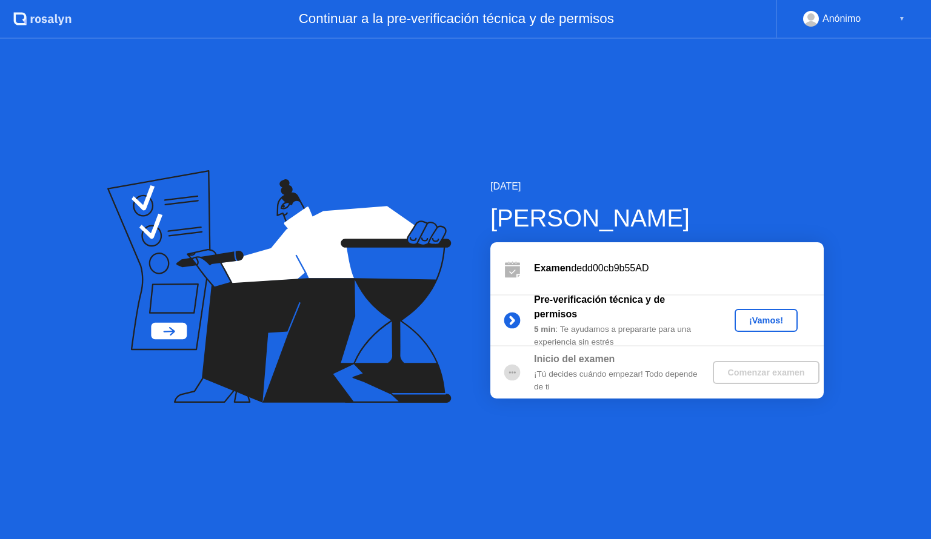  I want to click on b: Examen, so click(552, 268).